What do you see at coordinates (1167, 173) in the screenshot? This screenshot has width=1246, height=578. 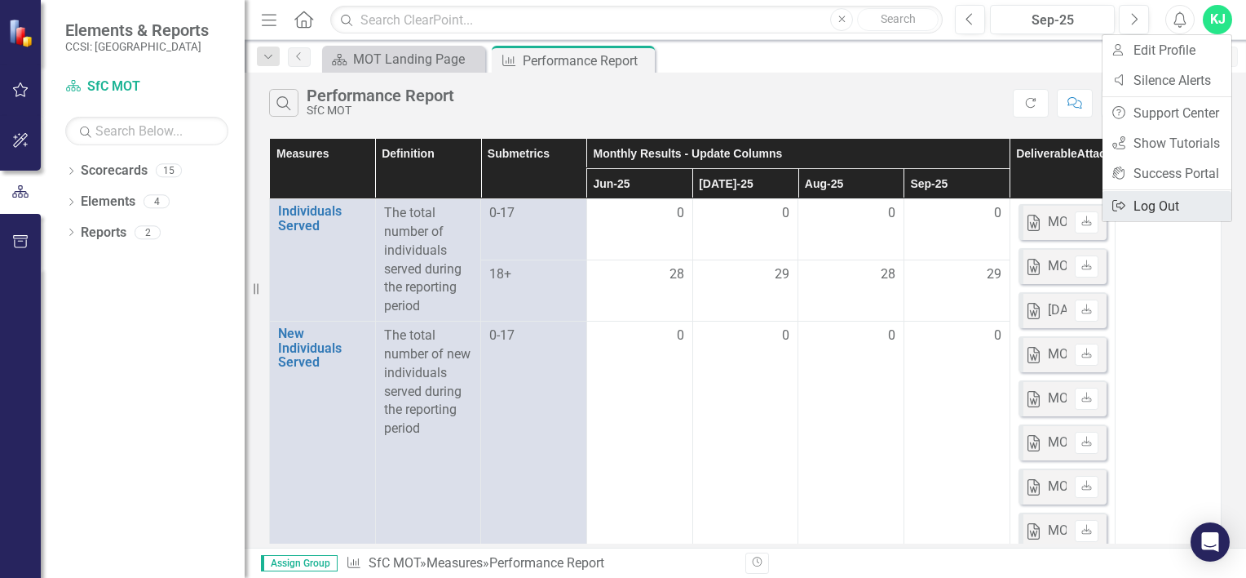 I see `a: Success Portal` at bounding box center [1167, 173].